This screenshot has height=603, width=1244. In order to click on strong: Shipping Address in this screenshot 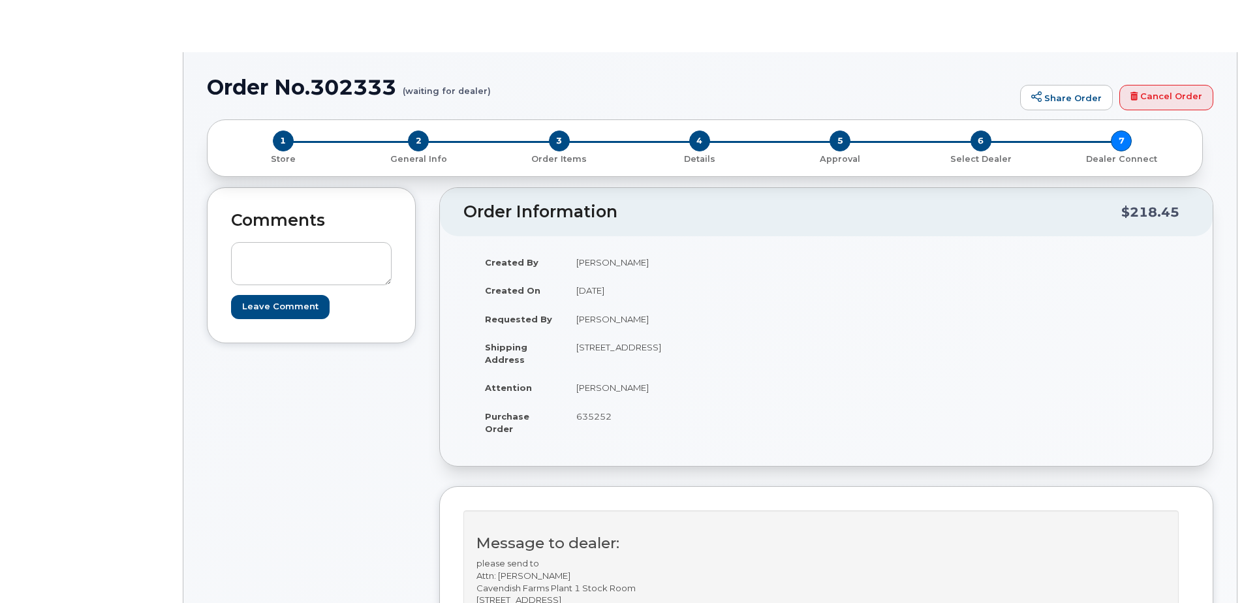, I will do `click(506, 353)`.